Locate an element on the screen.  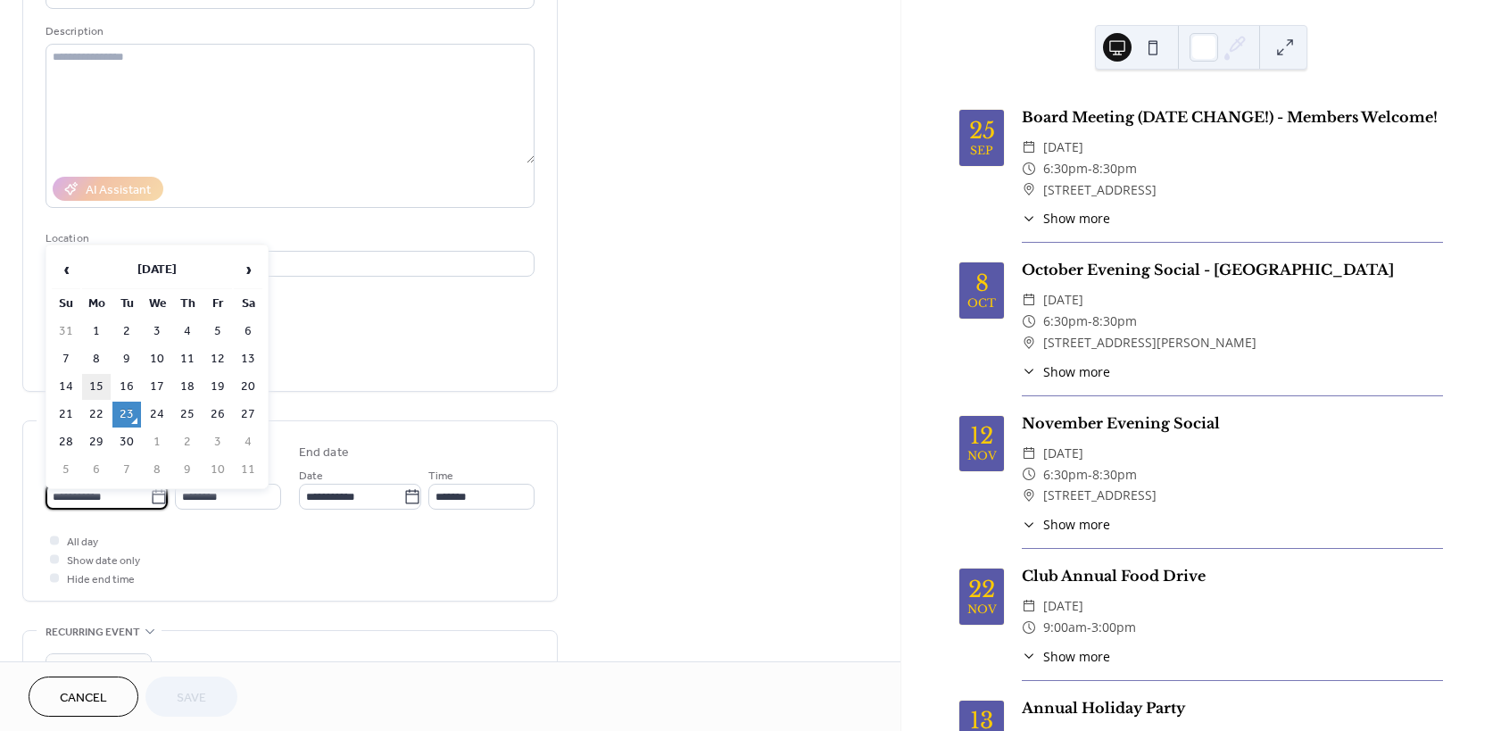
div: Annual Holiday Party is located at coordinates (1232, 707).